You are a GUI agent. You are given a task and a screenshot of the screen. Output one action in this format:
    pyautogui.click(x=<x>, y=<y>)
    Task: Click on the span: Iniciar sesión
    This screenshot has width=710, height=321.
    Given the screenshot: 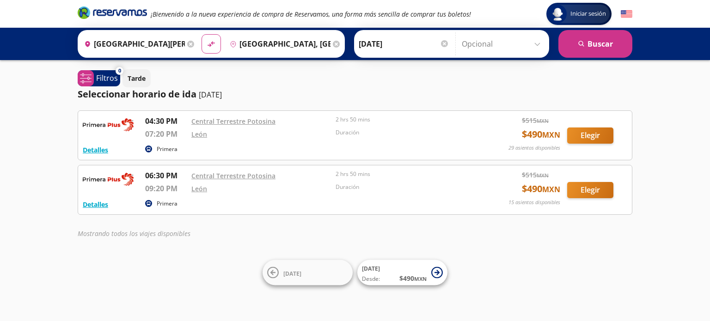 What is the action you would take?
    pyautogui.click(x=588, y=14)
    